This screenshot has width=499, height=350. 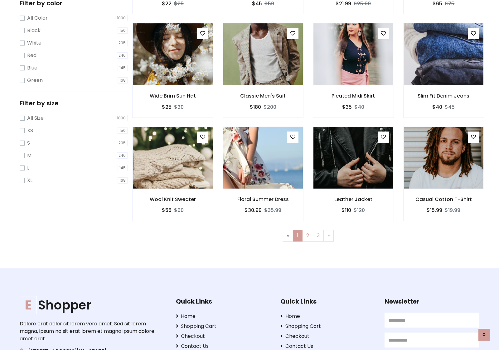 I want to click on label: S, so click(x=28, y=143).